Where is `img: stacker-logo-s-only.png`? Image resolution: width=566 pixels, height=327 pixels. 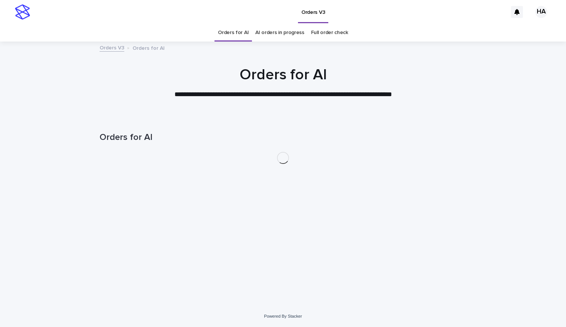 img: stacker-logo-s-only.png is located at coordinates (22, 12).